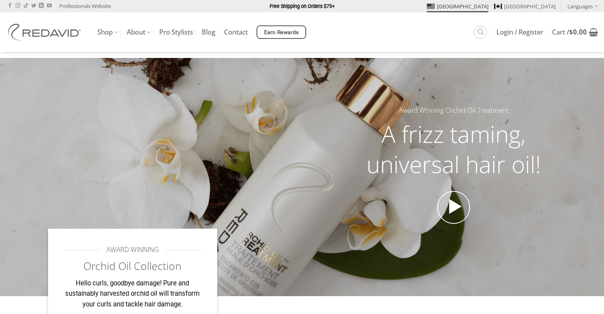 The image size is (604, 314). What do you see at coordinates (176, 32) in the screenshot?
I see `a: Pro Stylists` at bounding box center [176, 32].